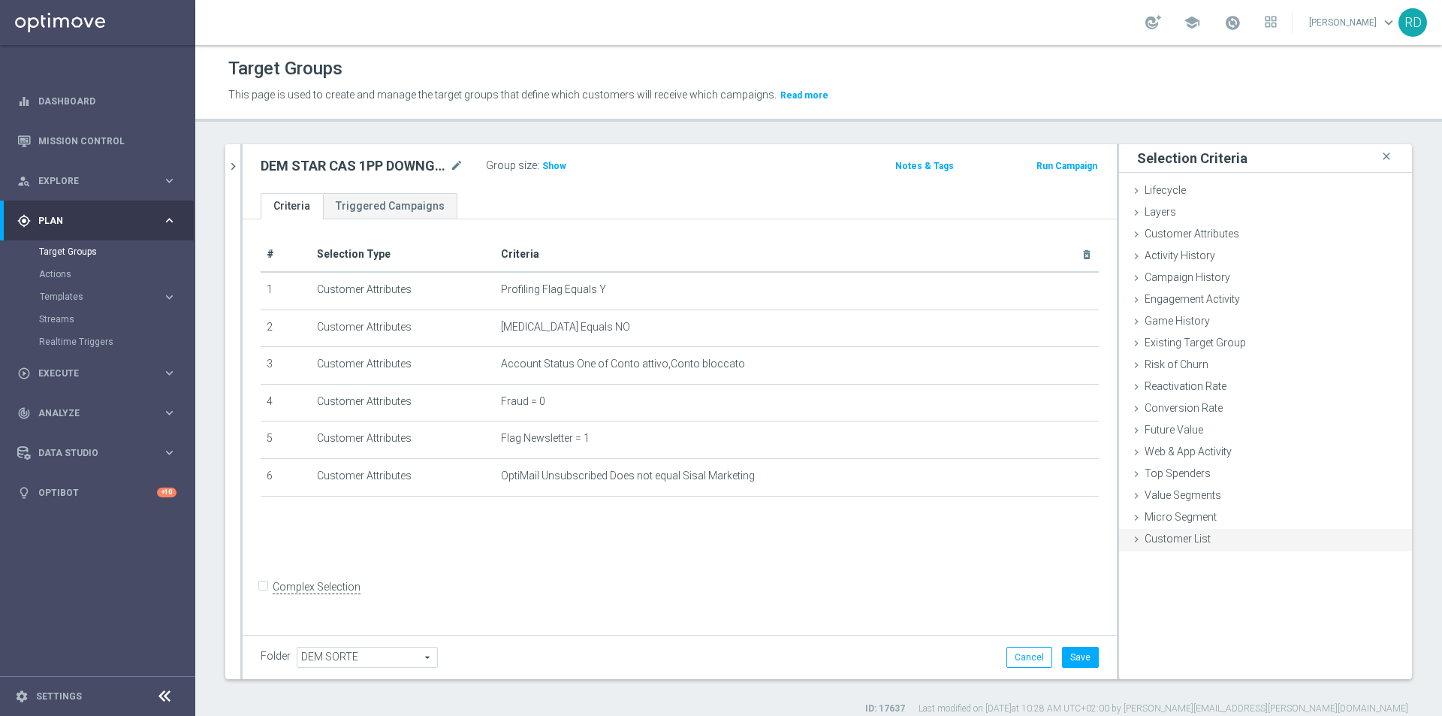 This screenshot has width=1442, height=716. What do you see at coordinates (24, 373) in the screenshot?
I see `i: play_circle_outline` at bounding box center [24, 373].